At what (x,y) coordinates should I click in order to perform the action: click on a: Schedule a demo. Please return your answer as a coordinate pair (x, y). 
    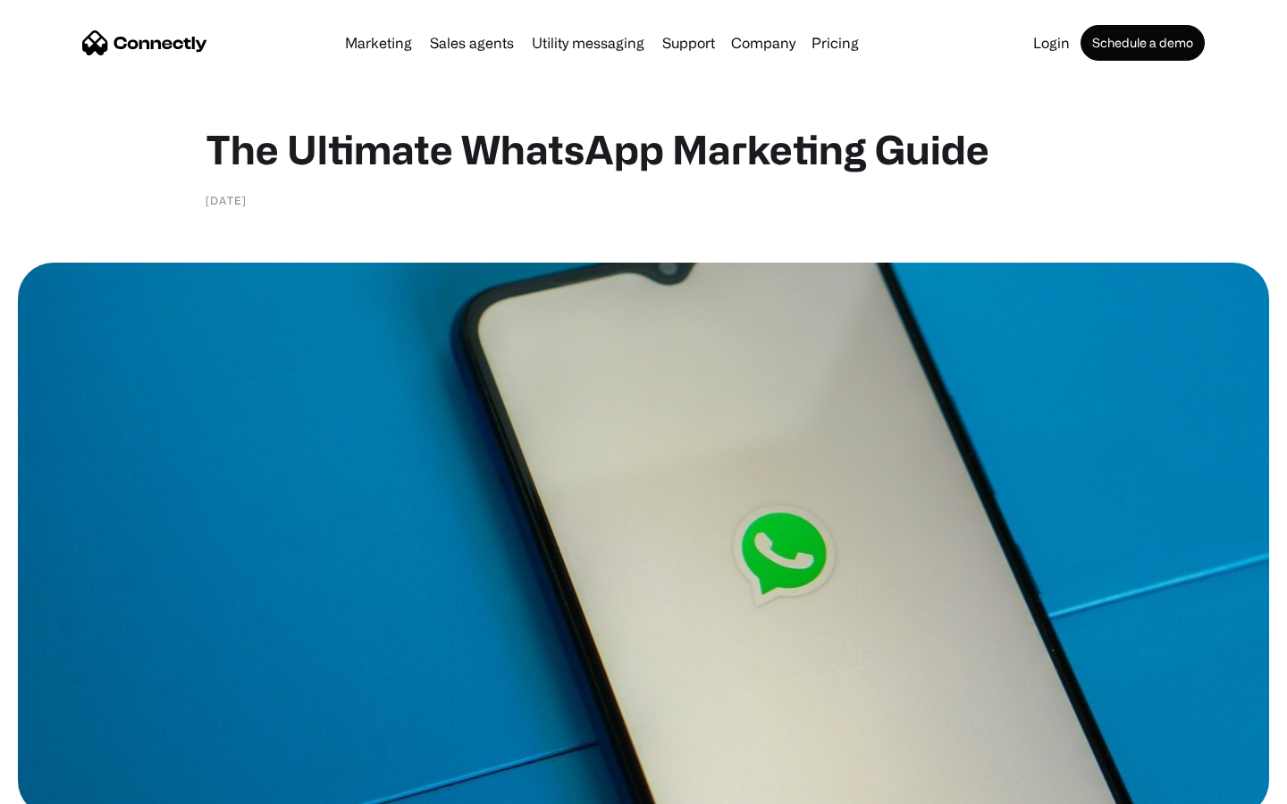
    Looking at the image, I should click on (1142, 43).